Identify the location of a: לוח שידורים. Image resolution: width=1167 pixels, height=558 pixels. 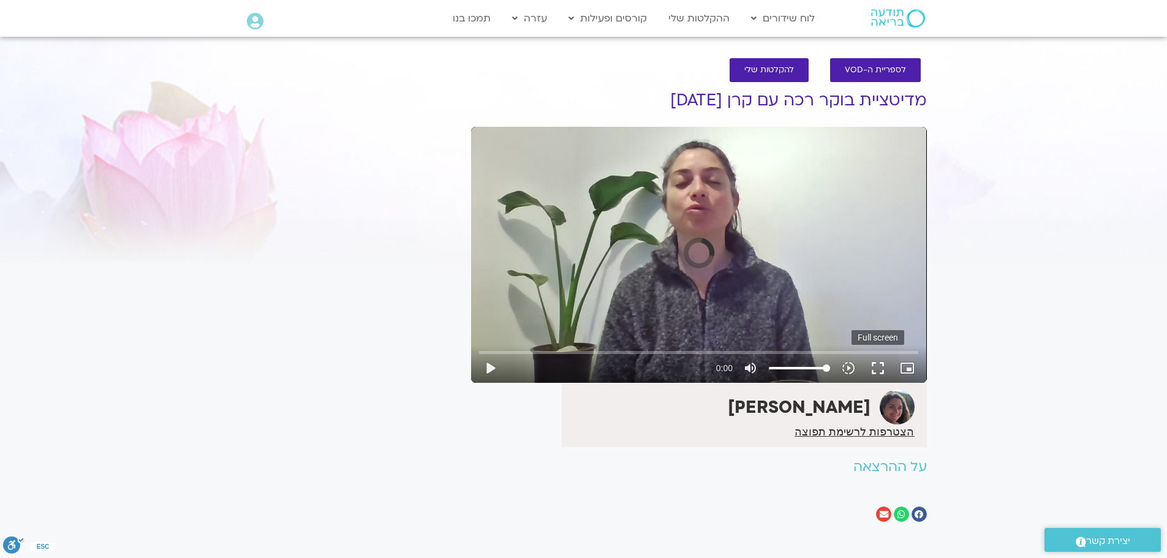
(783, 18).